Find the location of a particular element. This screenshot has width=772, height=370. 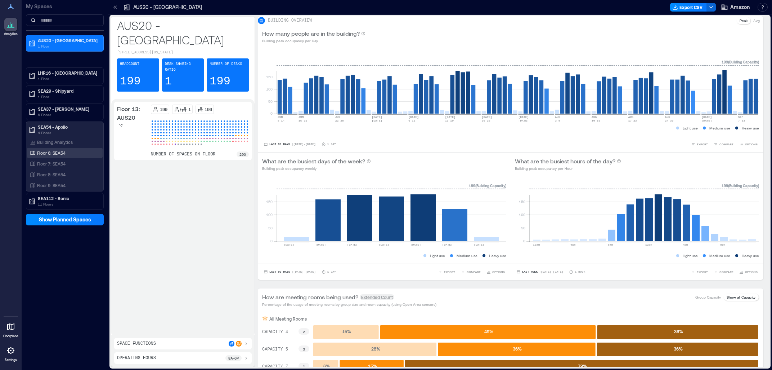

button: Export CSV is located at coordinates (689, 7).